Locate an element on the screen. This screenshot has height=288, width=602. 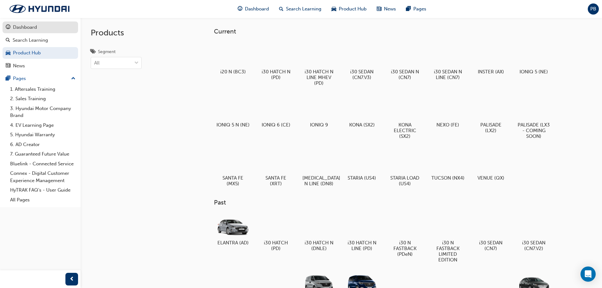
a: news-iconNews is located at coordinates (386, 9).